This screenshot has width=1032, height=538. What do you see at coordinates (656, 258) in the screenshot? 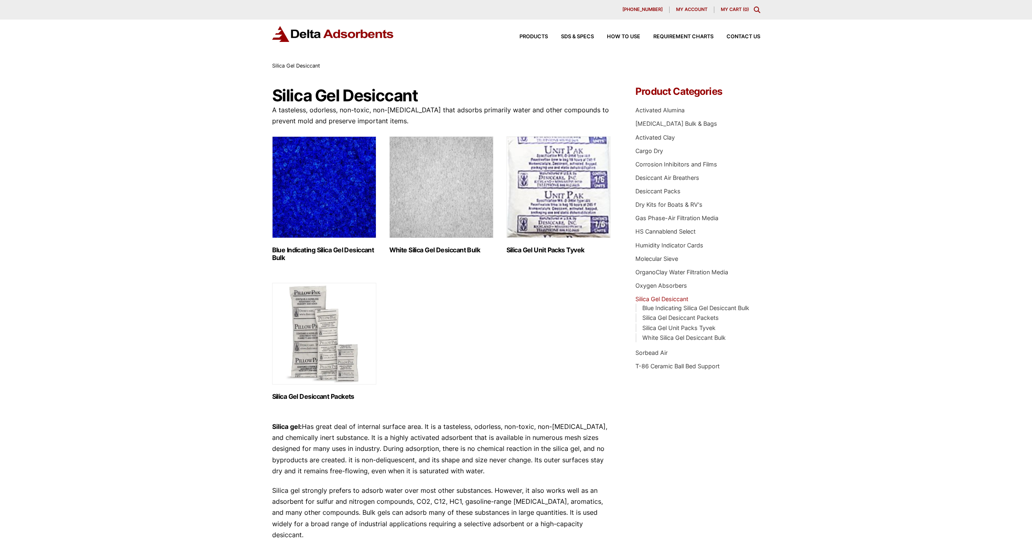
I see `a: Molecular Sieve` at bounding box center [656, 258].